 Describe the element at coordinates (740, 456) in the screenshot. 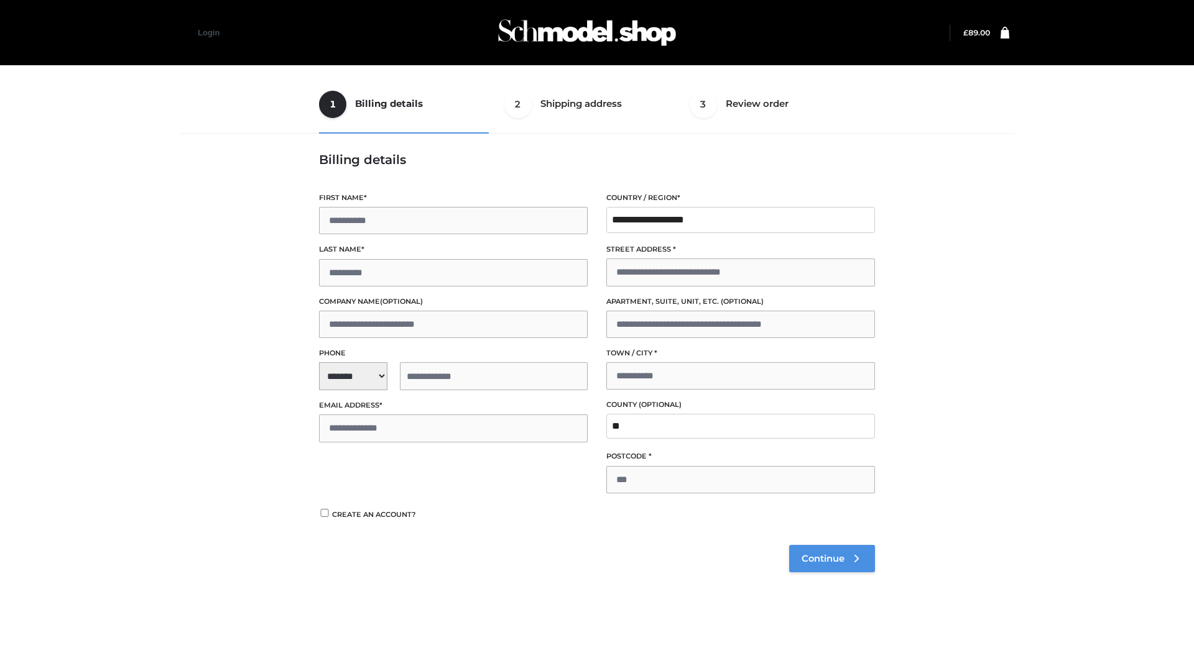

I see `label: Postcode` at that location.